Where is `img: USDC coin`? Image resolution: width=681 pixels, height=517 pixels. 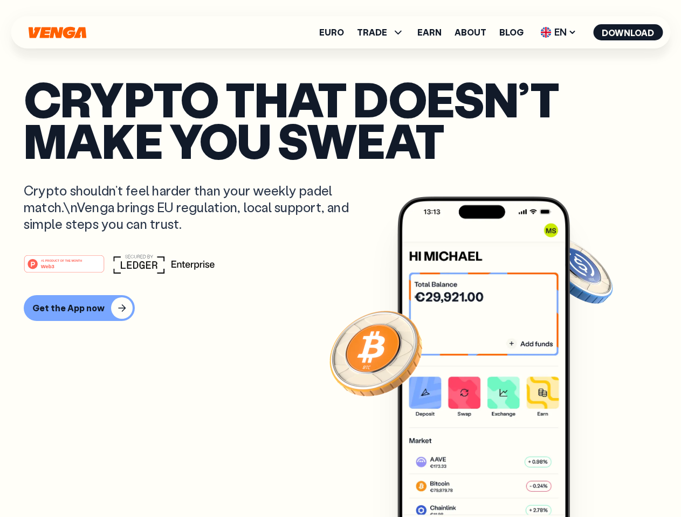 img: USDC coin is located at coordinates (576, 271).